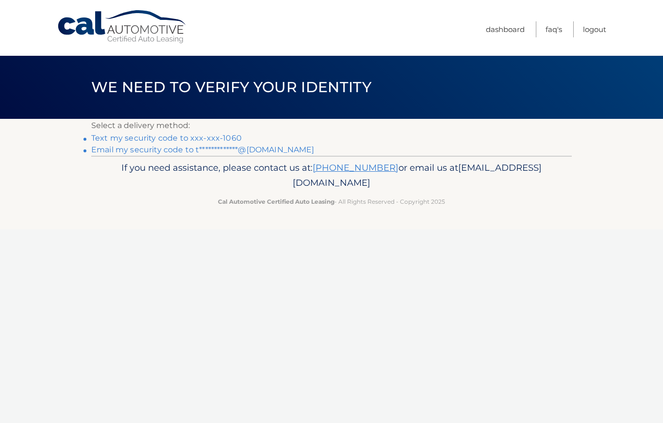 The width and height of the screenshot is (663, 423). What do you see at coordinates (231, 87) in the screenshot?
I see `span: We need to verify your identity` at bounding box center [231, 87].